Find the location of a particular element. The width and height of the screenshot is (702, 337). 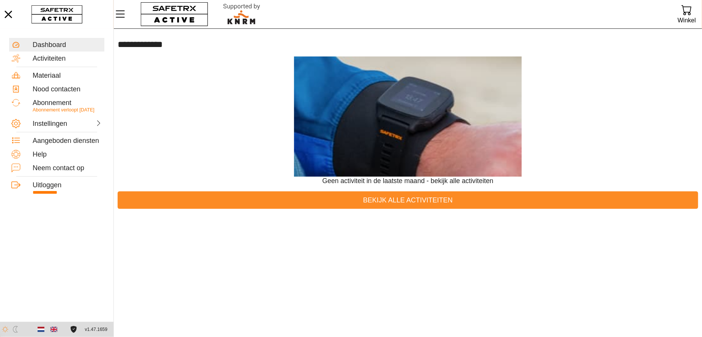

button: Dutch is located at coordinates (41, 330).